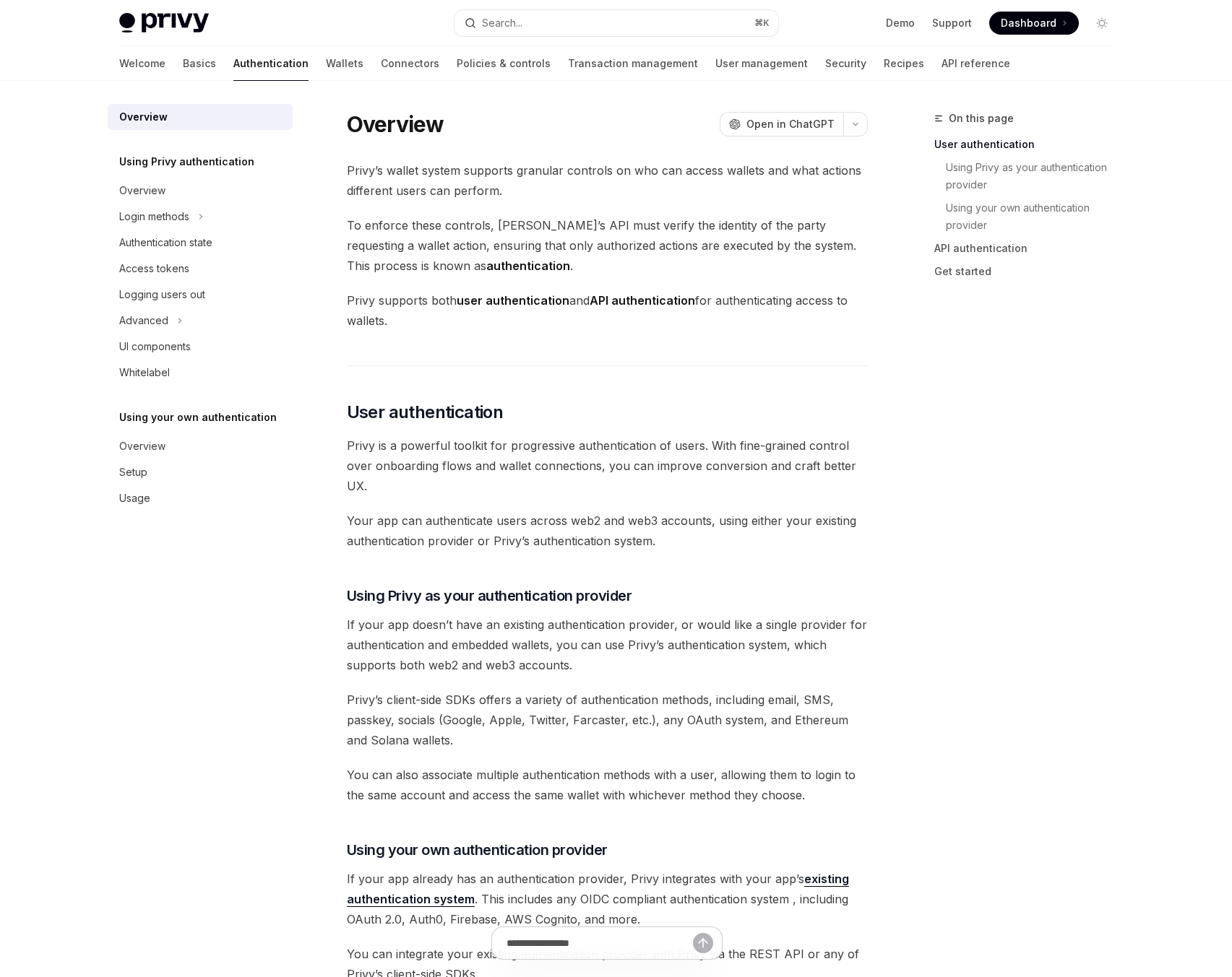 This screenshot has width=1232, height=977. Describe the element at coordinates (762, 23) in the screenshot. I see `span: ⌘ K` at that location.